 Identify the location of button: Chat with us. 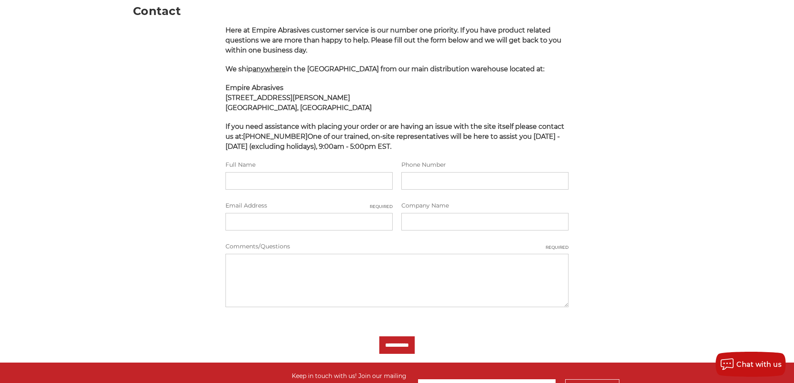
(751, 364).